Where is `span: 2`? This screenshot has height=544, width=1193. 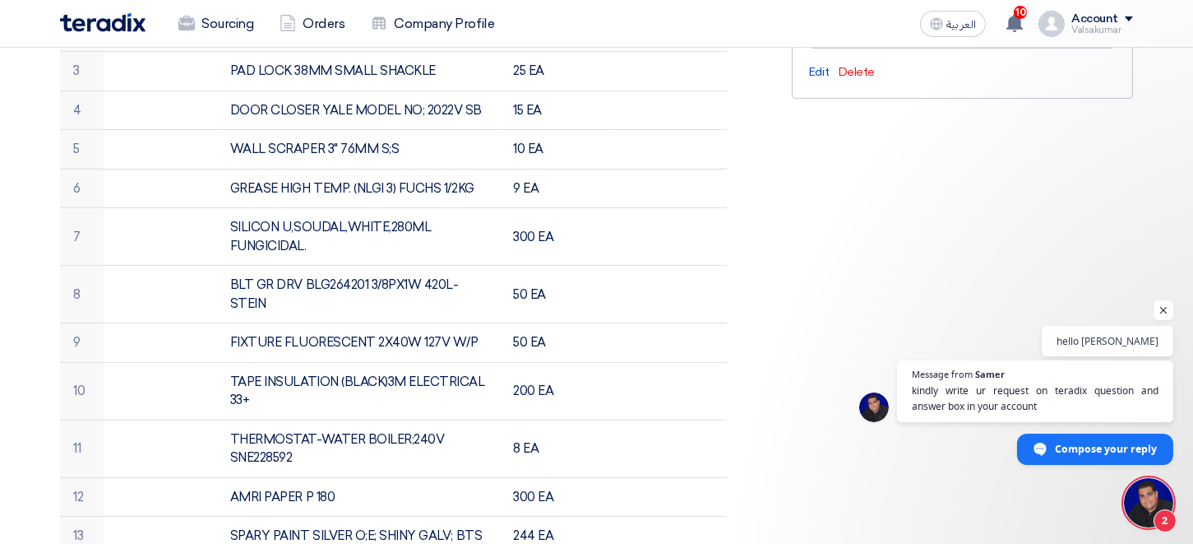 span: 2 is located at coordinates (1165, 520).